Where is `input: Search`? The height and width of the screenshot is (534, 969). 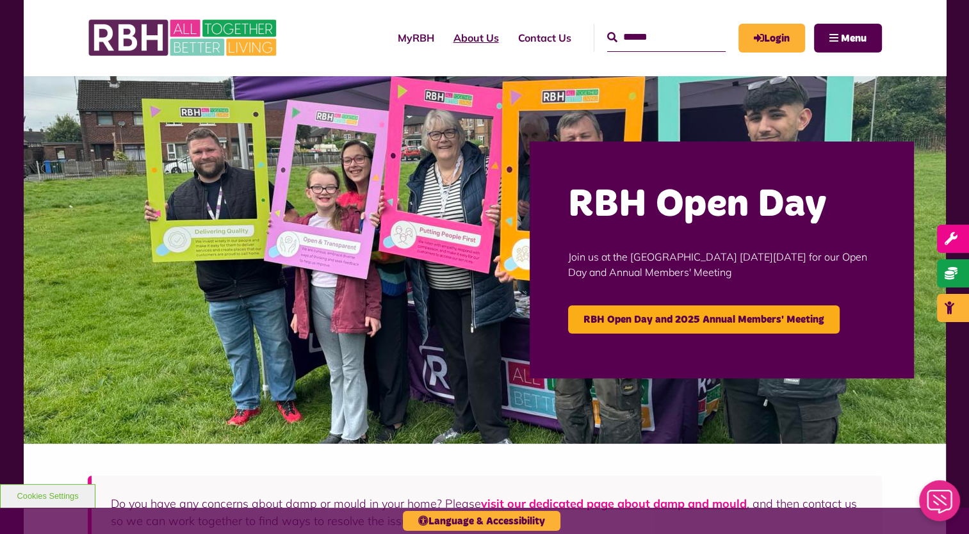 input: Search is located at coordinates (666, 37).